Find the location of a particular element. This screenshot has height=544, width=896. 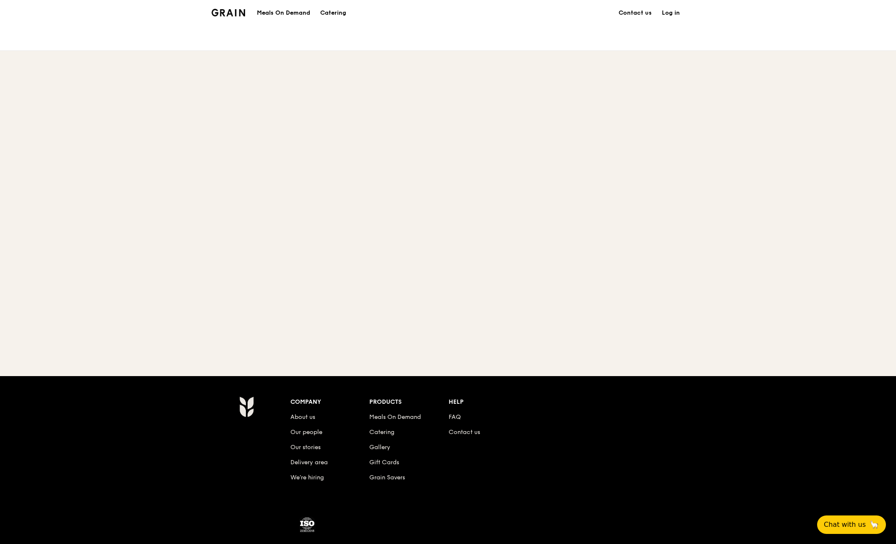

span: Chat with us is located at coordinates (844, 524).